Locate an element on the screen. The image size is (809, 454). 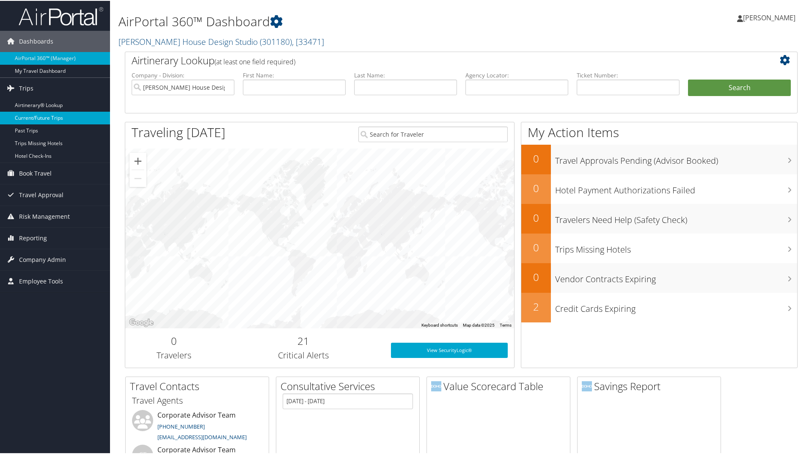
label: Last Name: is located at coordinates (405, 74).